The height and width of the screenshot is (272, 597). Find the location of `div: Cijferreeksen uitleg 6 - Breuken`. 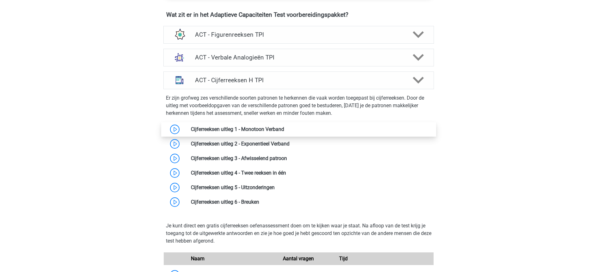

div: Cijferreeksen uitleg 6 - Breuken is located at coordinates (310, 202).